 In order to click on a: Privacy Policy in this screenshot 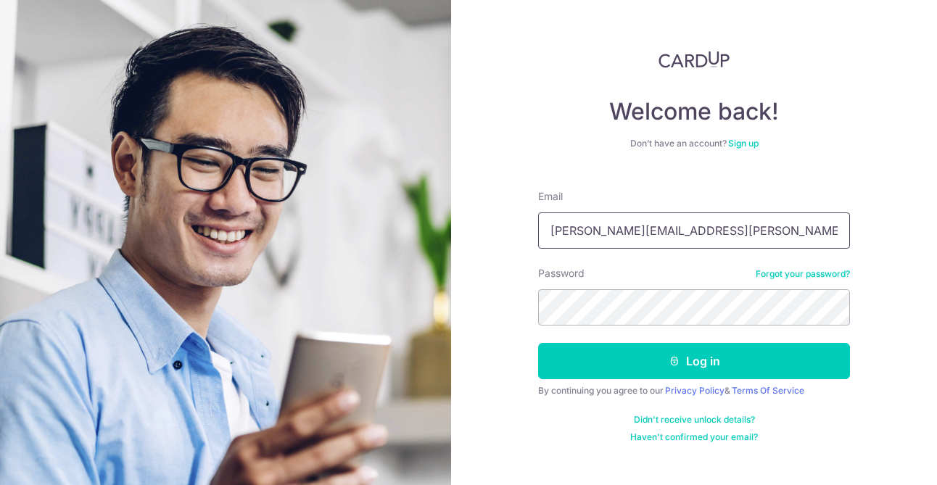, I will do `click(695, 390)`.